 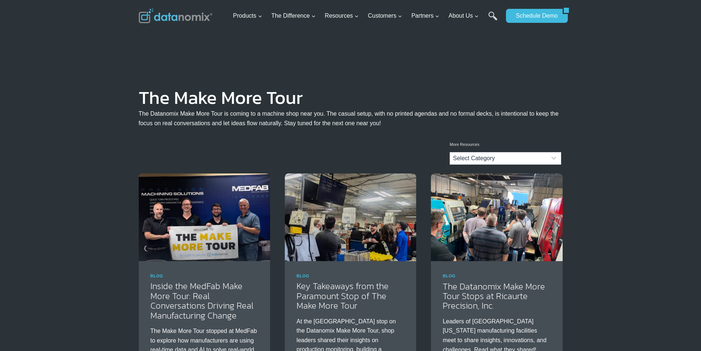 What do you see at coordinates (350, 217) in the screenshot?
I see `img: Key Takeaways from the Paramount Stop of The Make More Tour` at bounding box center [350, 217].